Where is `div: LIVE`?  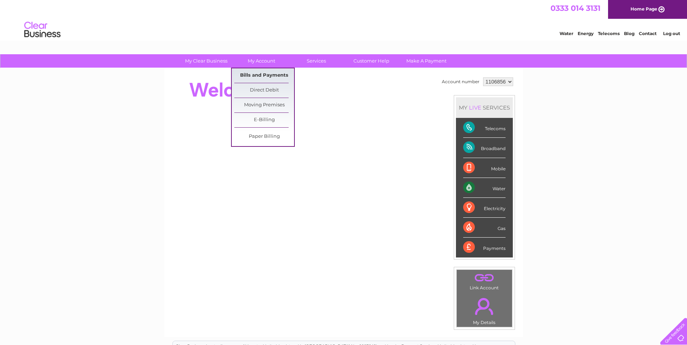 div: LIVE is located at coordinates (475, 108).